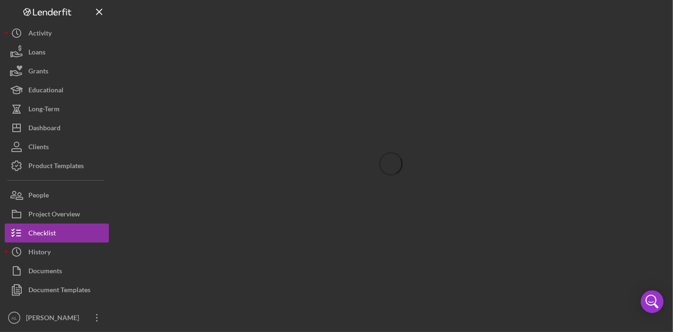 This screenshot has width=673, height=332. What do you see at coordinates (57, 290) in the screenshot?
I see `button: Document Templates` at bounding box center [57, 290].